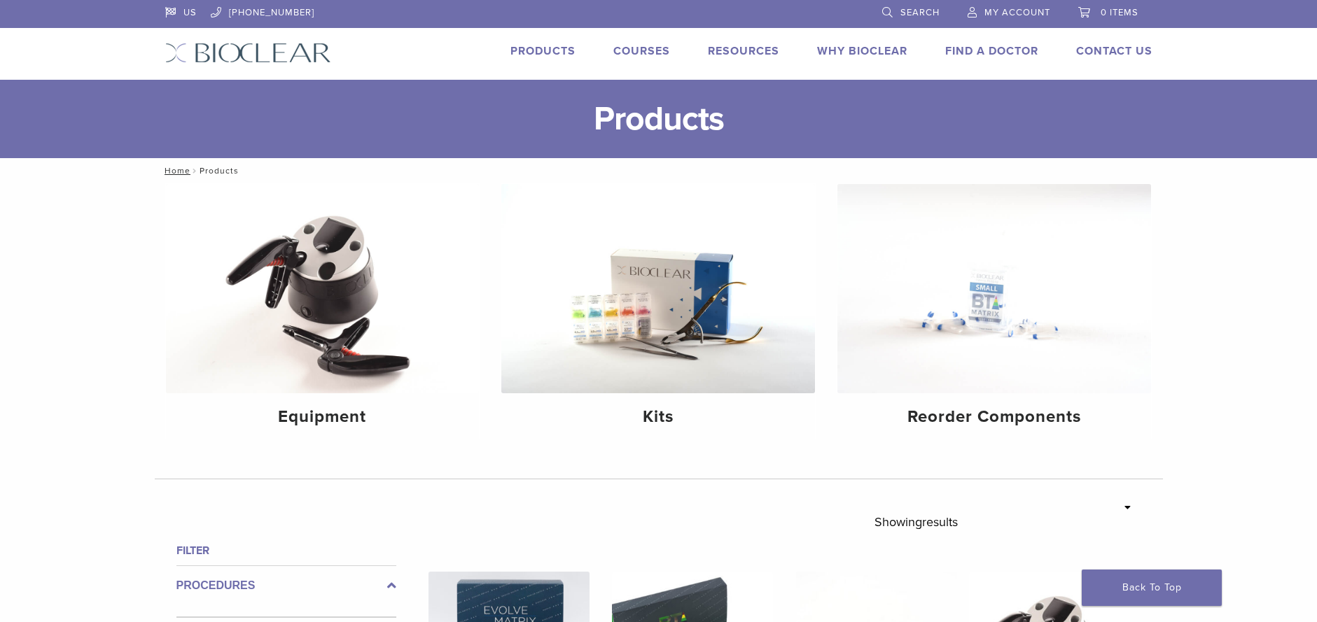 Image resolution: width=1317 pixels, height=622 pixels. Describe the element at coordinates (1152, 588) in the screenshot. I see `a: Back To Top` at that location.